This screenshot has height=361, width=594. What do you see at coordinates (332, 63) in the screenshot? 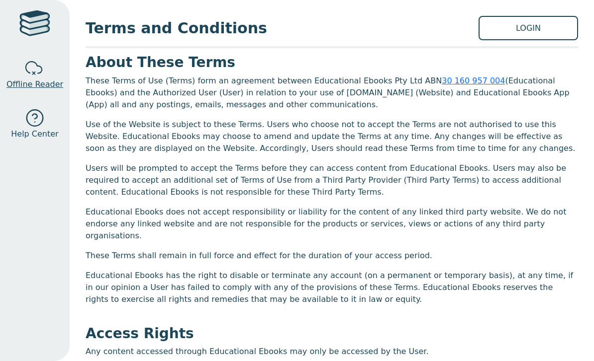
I see `h3: About These Terms` at bounding box center [332, 63].